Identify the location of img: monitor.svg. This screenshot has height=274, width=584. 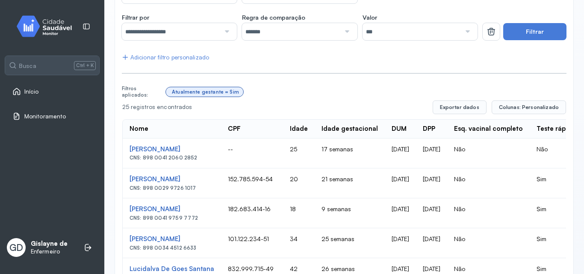
(47, 26).